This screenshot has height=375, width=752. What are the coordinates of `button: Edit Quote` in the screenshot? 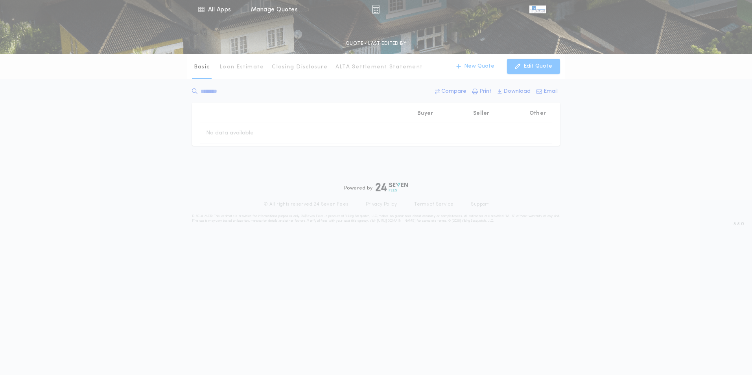 It's located at (533, 66).